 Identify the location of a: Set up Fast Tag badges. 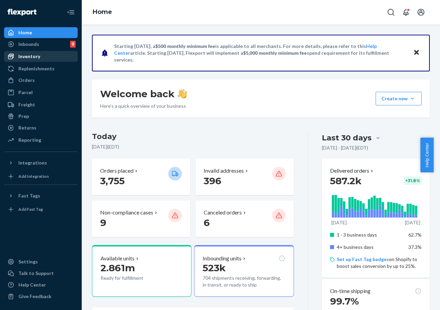
(363, 259).